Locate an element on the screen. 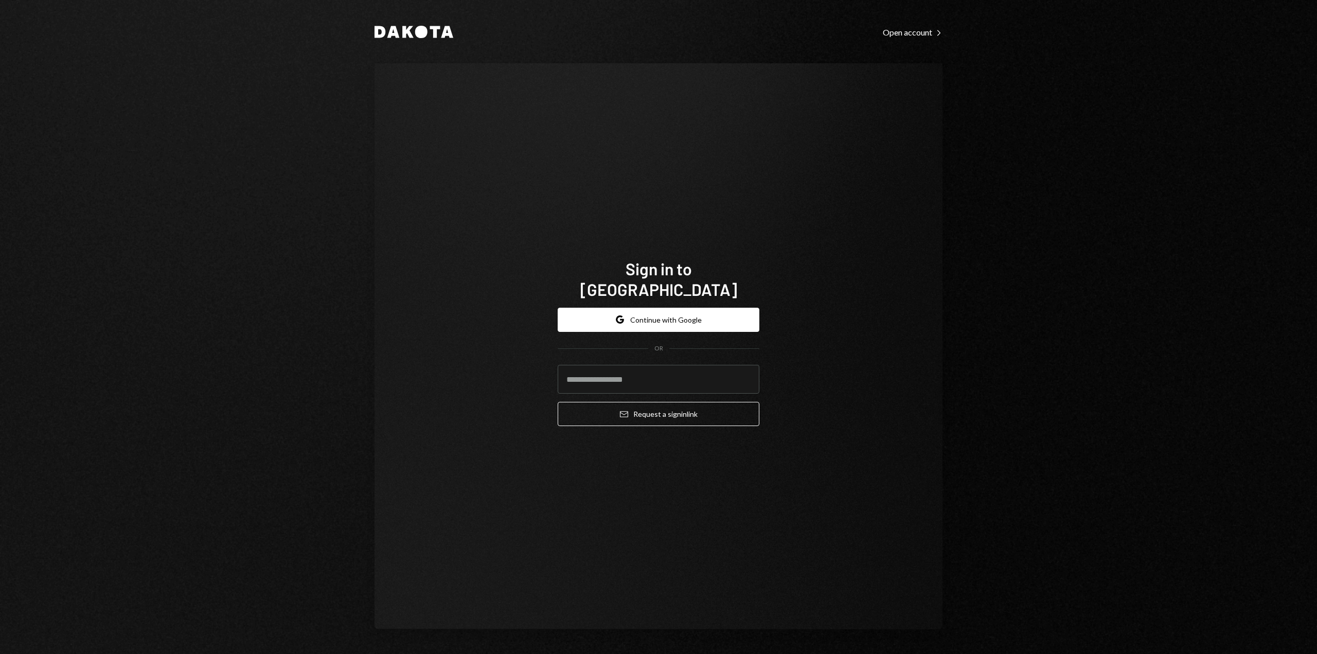 This screenshot has height=654, width=1317. button: Continue with Google is located at coordinates (658, 319).